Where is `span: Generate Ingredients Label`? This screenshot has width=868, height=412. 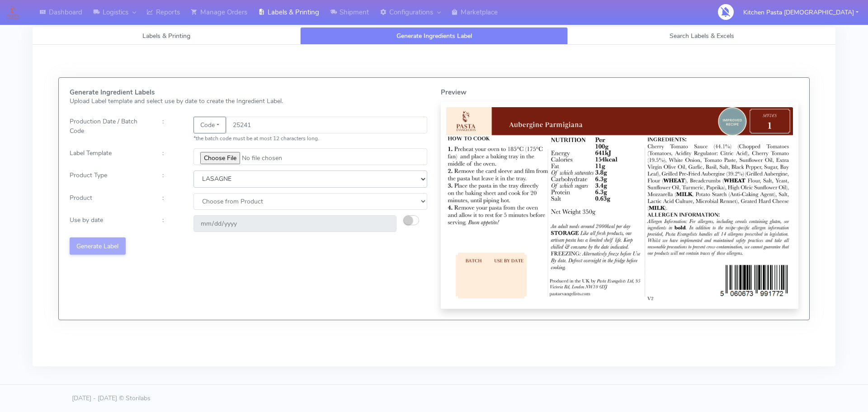
span: Generate Ingredients Label is located at coordinates (434, 36).